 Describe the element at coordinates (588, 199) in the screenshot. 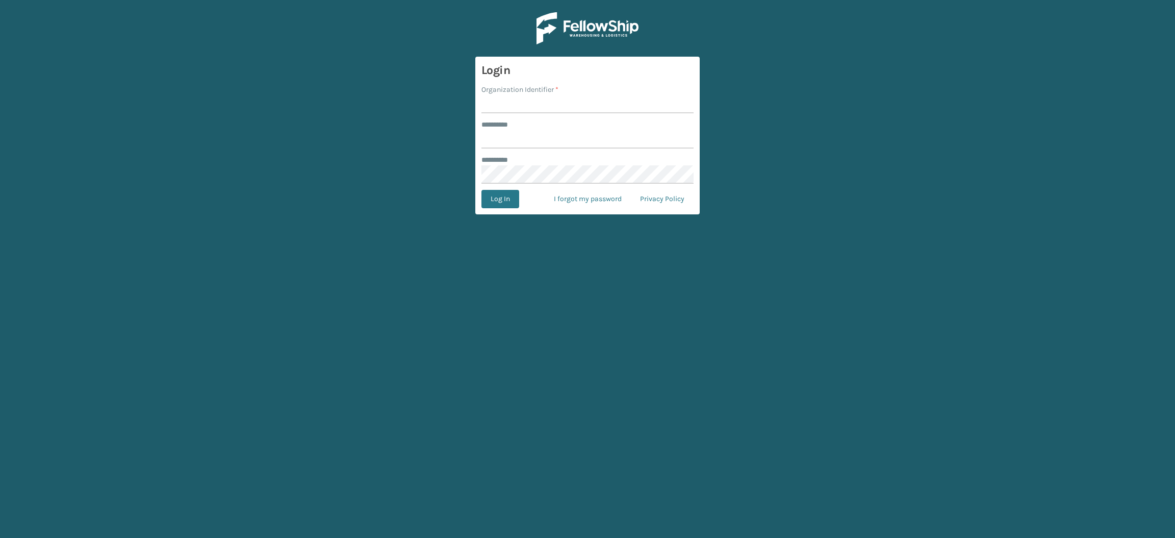

I see `a: I forgot my password` at that location.